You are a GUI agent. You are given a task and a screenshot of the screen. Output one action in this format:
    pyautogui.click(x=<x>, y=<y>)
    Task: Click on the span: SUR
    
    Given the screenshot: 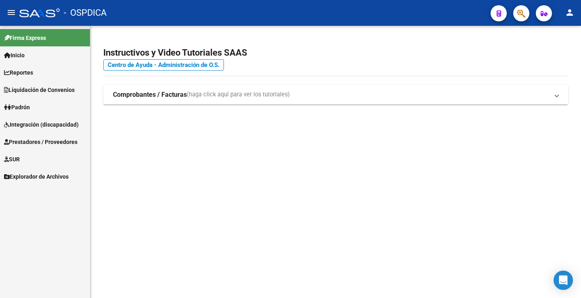 What is the action you would take?
    pyautogui.click(x=12, y=159)
    